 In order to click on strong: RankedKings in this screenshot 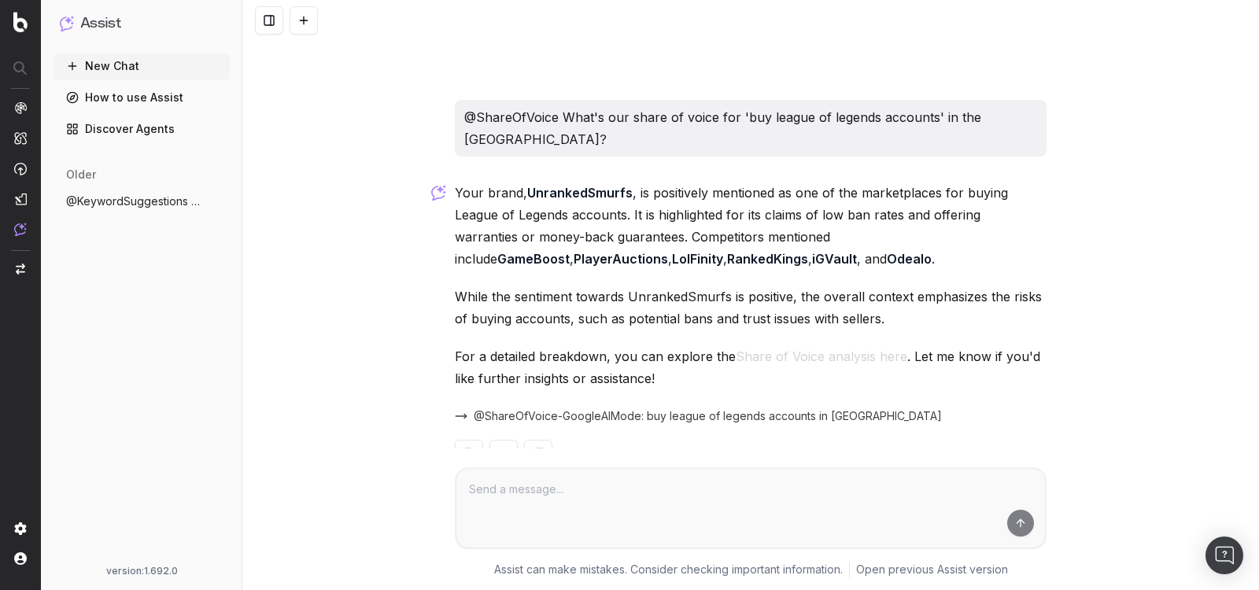, I will do `click(767, 259)`.